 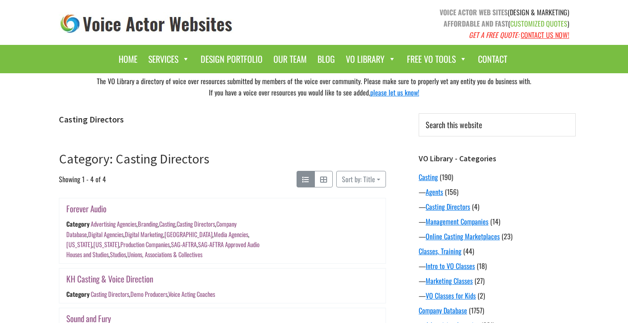 What do you see at coordinates (497, 125) in the screenshot?
I see `input: Search this website` at bounding box center [497, 125].